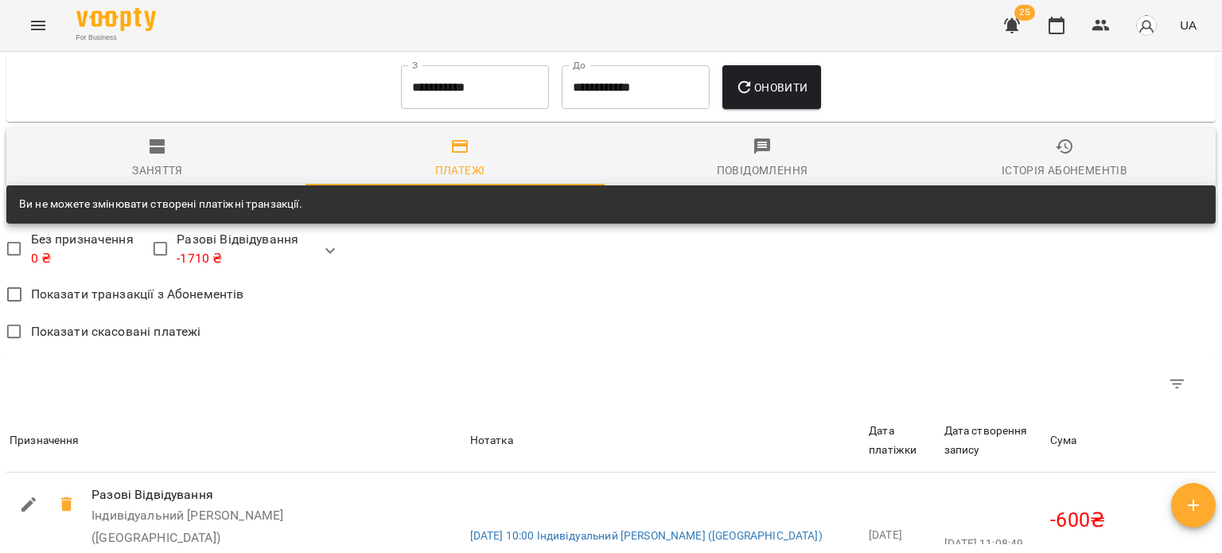  I want to click on div: Нотатка, so click(492, 441).